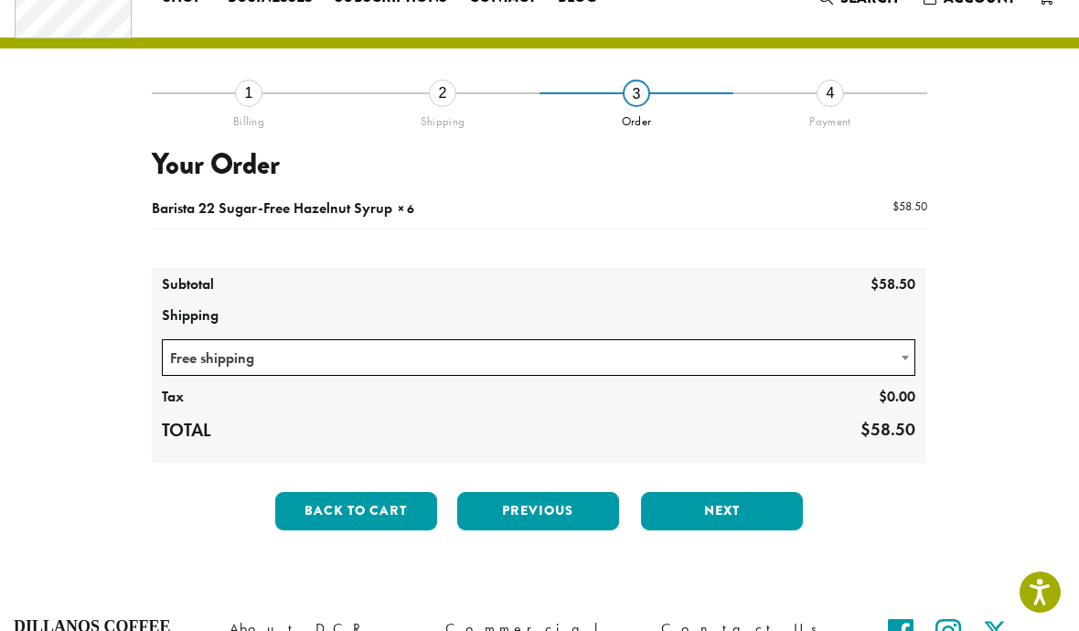 The image size is (1079, 631). I want to click on strong: × 6, so click(406, 208).